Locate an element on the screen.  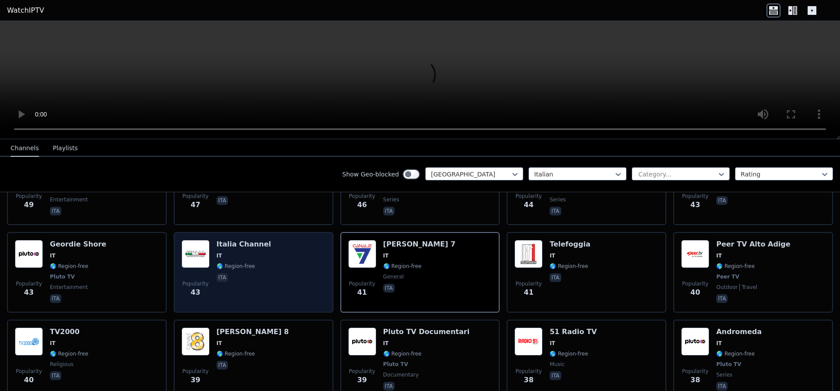
span: music is located at coordinates (557, 364).